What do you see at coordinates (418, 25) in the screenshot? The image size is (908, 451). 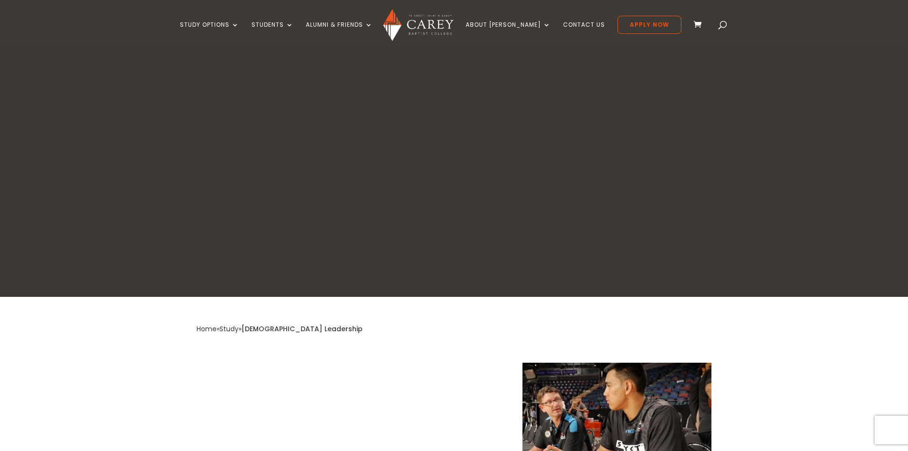 I see `img: Carey Baptist College` at bounding box center [418, 25].